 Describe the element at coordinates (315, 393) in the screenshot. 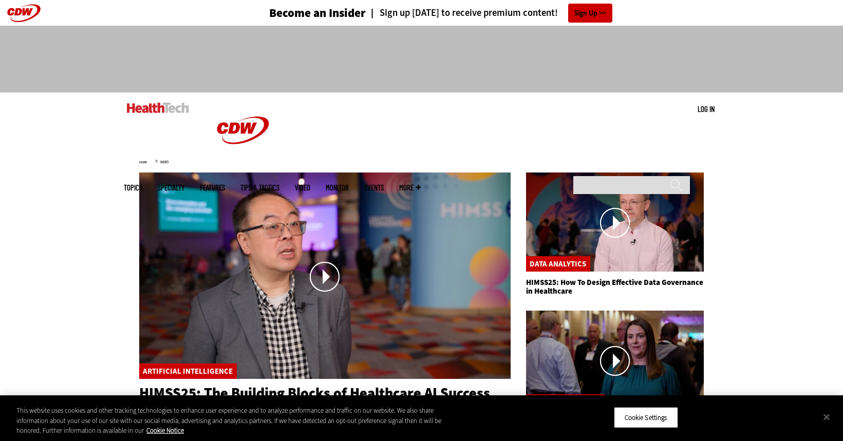

I see `span: HIMSS25: The Building Blocks of Healthcare AI Success` at that location.